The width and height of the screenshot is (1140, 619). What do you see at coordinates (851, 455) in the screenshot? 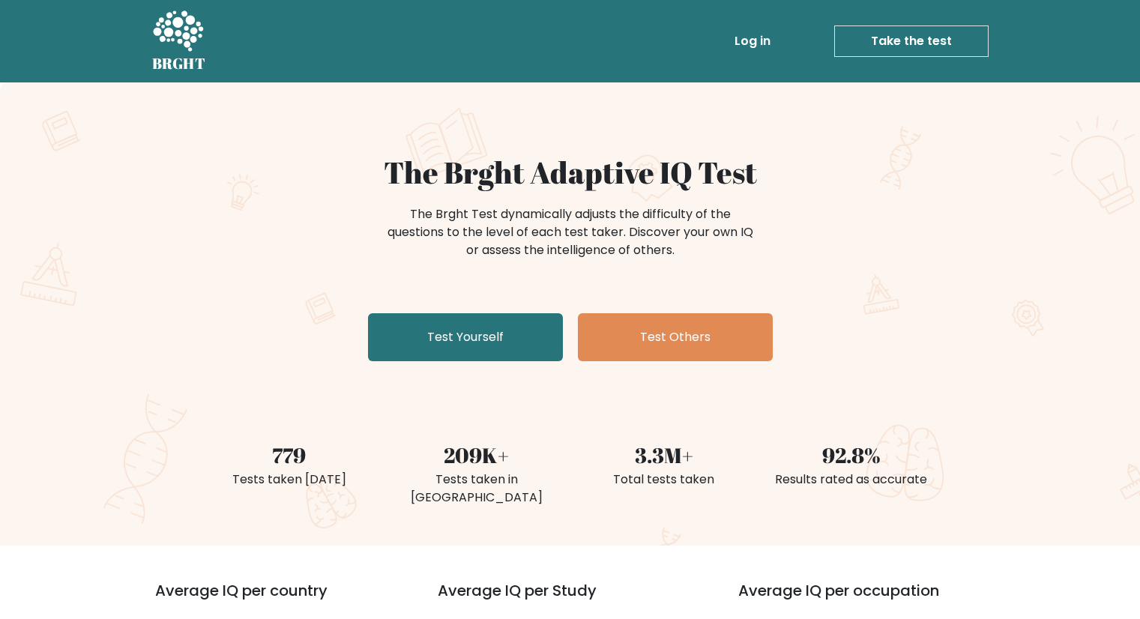
I see `div: 92.8%` at bounding box center [851, 455].